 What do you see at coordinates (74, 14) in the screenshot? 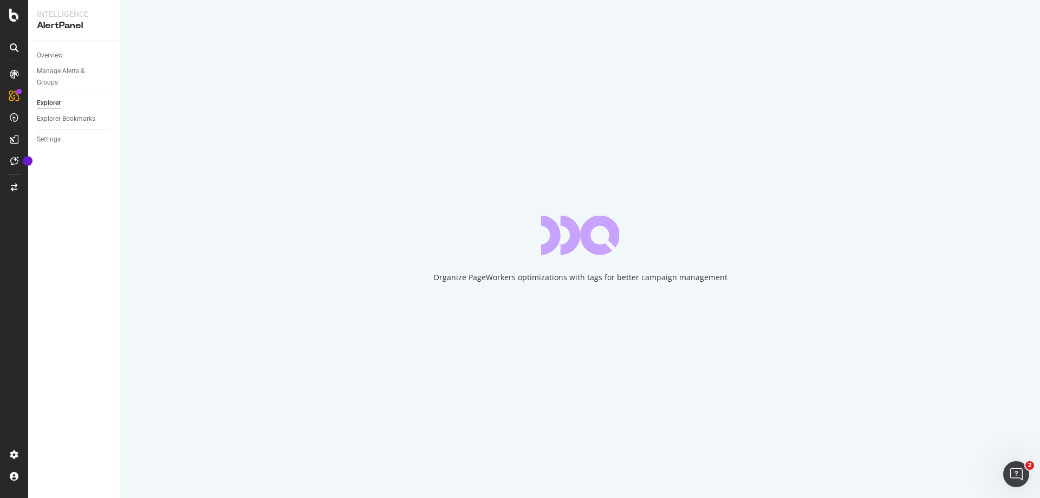
I see `div: Intelligence` at bounding box center [74, 14].